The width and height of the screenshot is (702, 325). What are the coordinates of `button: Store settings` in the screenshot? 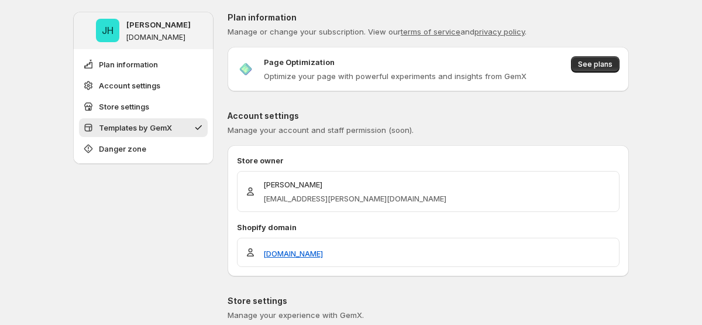 It's located at (143, 107).